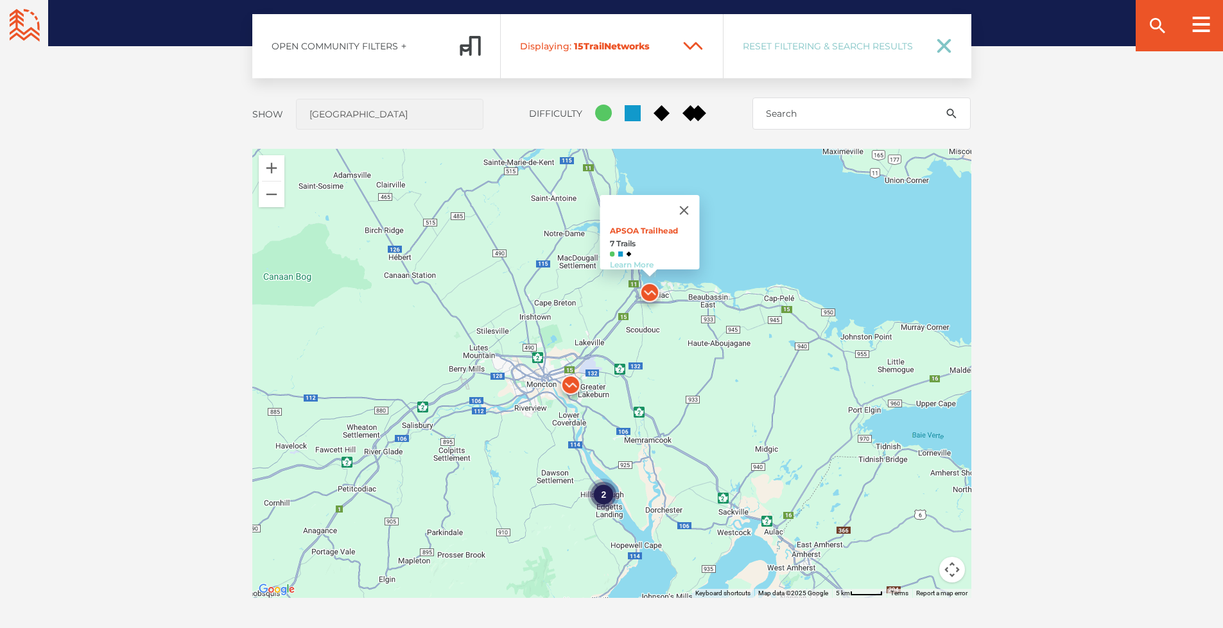 Image resolution: width=1223 pixels, height=628 pixels. What do you see at coordinates (277, 590) in the screenshot?
I see `img: Google` at bounding box center [277, 590].